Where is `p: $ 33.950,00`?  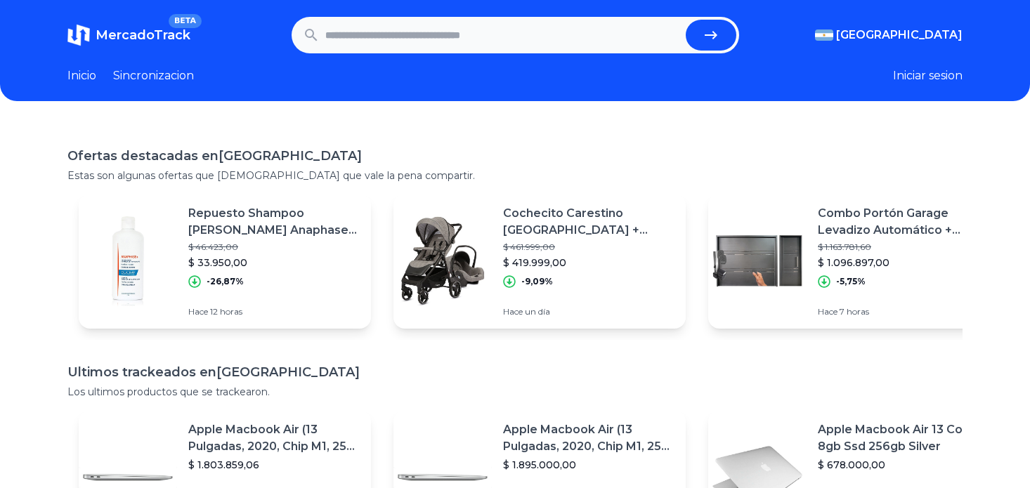
p: $ 33.950,00 is located at coordinates (274, 263).